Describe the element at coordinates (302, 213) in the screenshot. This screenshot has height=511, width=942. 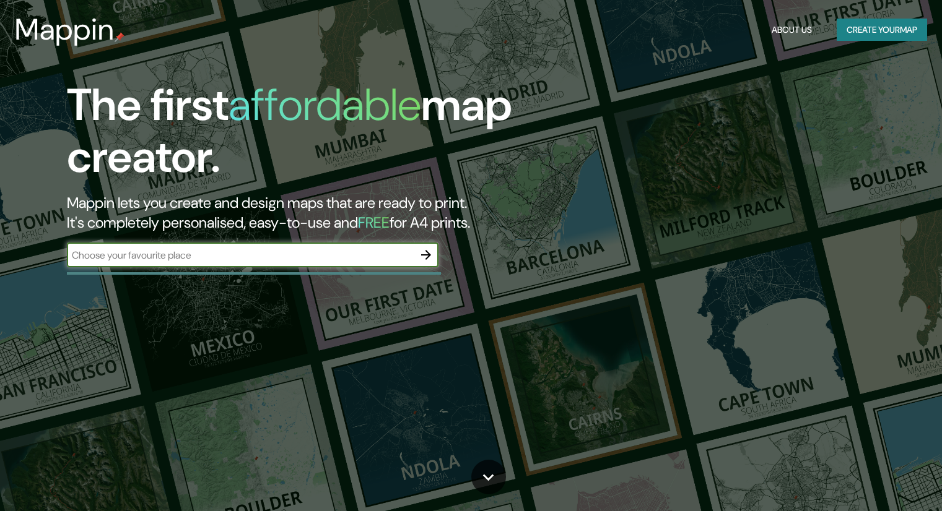
I see `h2: Mappin lets you create and design maps that are ready to print. It's completely personalised, eas...` at that location.